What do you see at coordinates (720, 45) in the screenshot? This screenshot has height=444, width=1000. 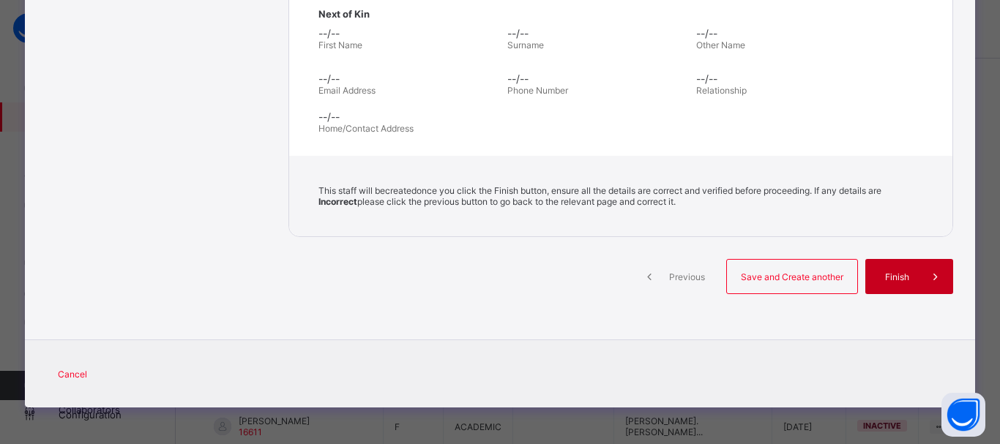 I see `span: Other Name` at bounding box center [720, 45].